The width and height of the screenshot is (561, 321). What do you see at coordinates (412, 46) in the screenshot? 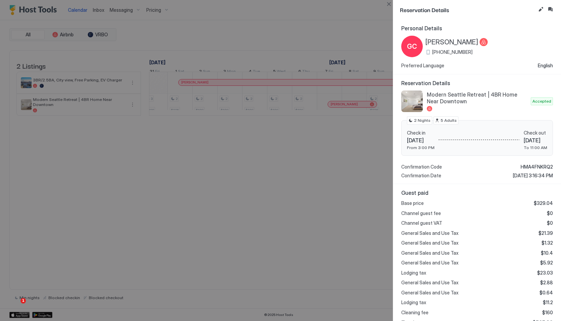
I see `span: GC` at bounding box center [412, 46].